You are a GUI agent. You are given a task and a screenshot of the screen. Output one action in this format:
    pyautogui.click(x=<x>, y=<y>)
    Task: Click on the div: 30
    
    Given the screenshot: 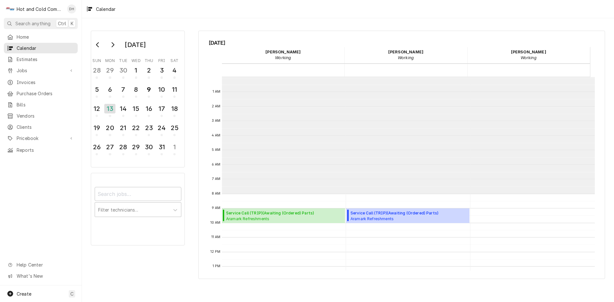 What is the action you would take?
    pyautogui.click(x=149, y=147)
    